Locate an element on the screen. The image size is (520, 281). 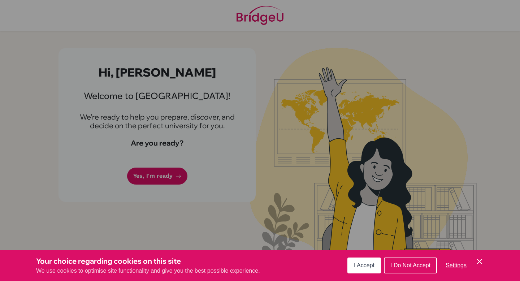
h3: Your choice regarding cookies on this site is located at coordinates (148, 261).